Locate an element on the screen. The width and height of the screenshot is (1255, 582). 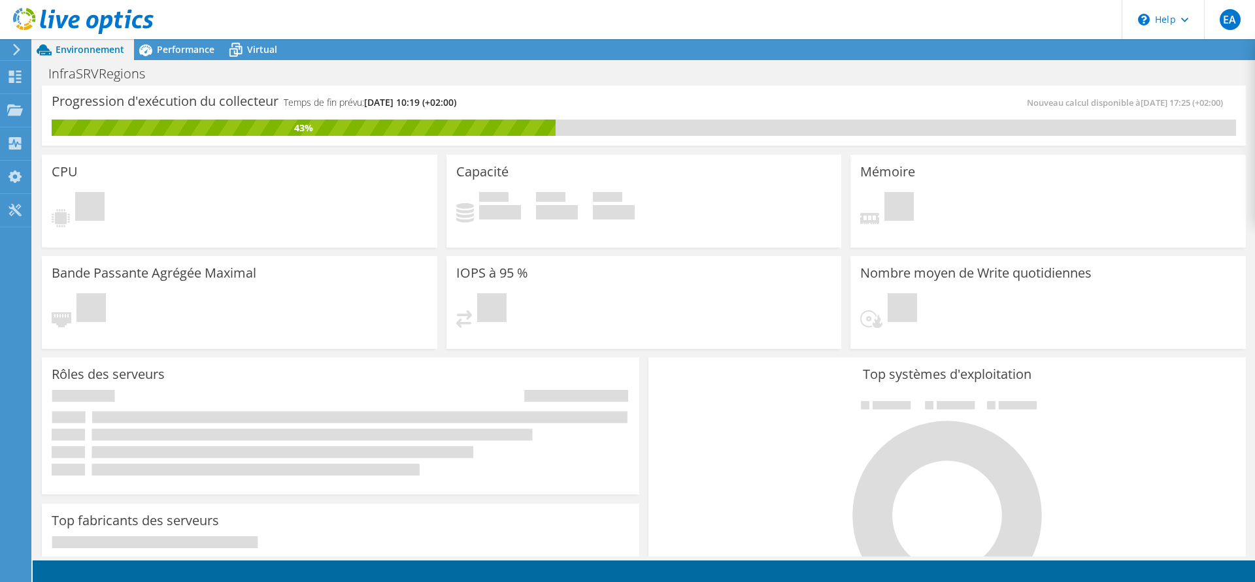
svg: \n is located at coordinates (1144, 20).